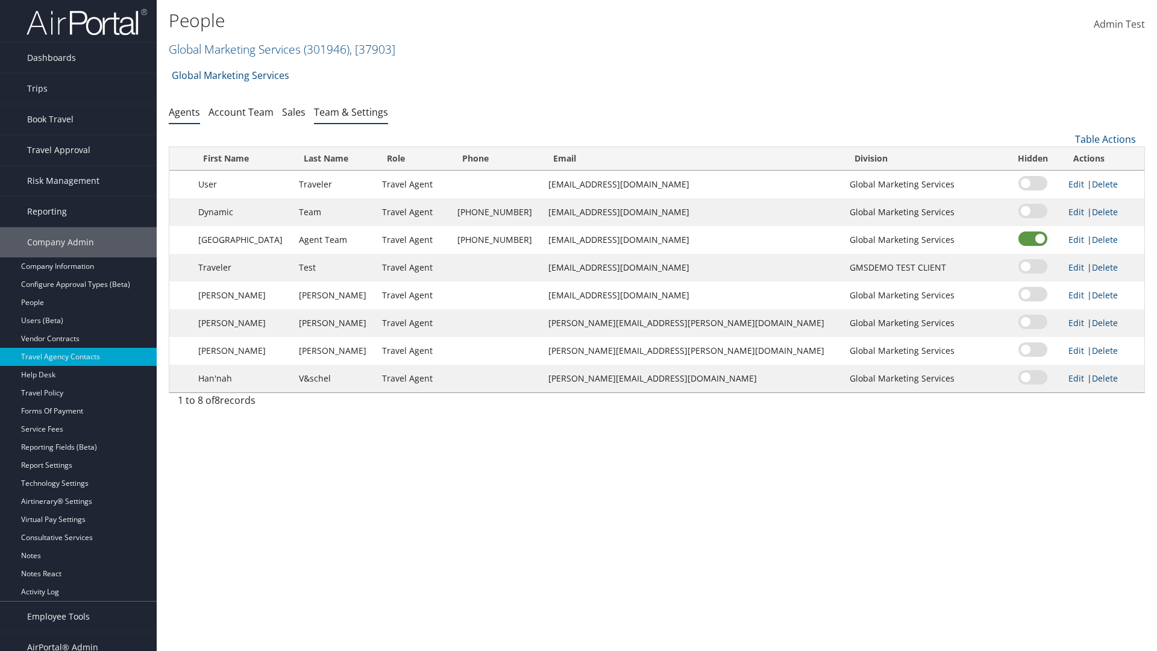 This screenshot has width=1157, height=651. What do you see at coordinates (497, 158) in the screenshot?
I see `th: Phone` at bounding box center [497, 158].